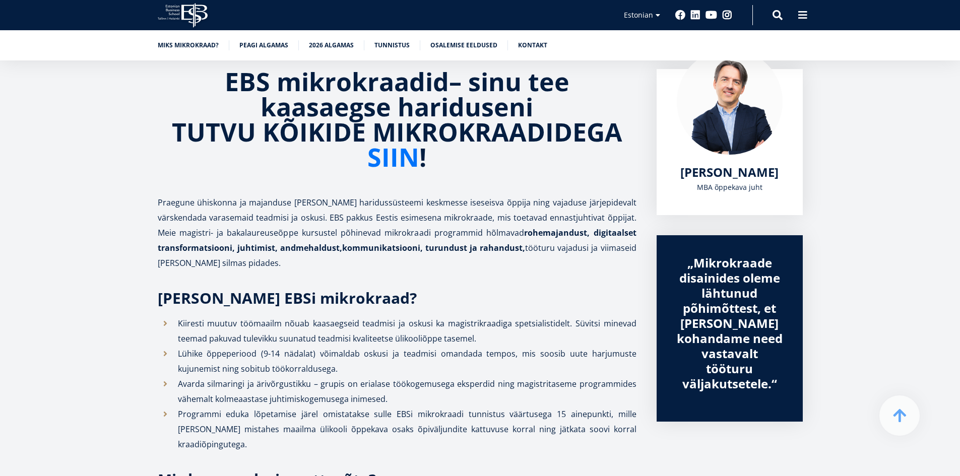 This screenshot has width=960, height=476. Describe the element at coordinates (393, 157) in the screenshot. I see `a: SIIN` at that location.